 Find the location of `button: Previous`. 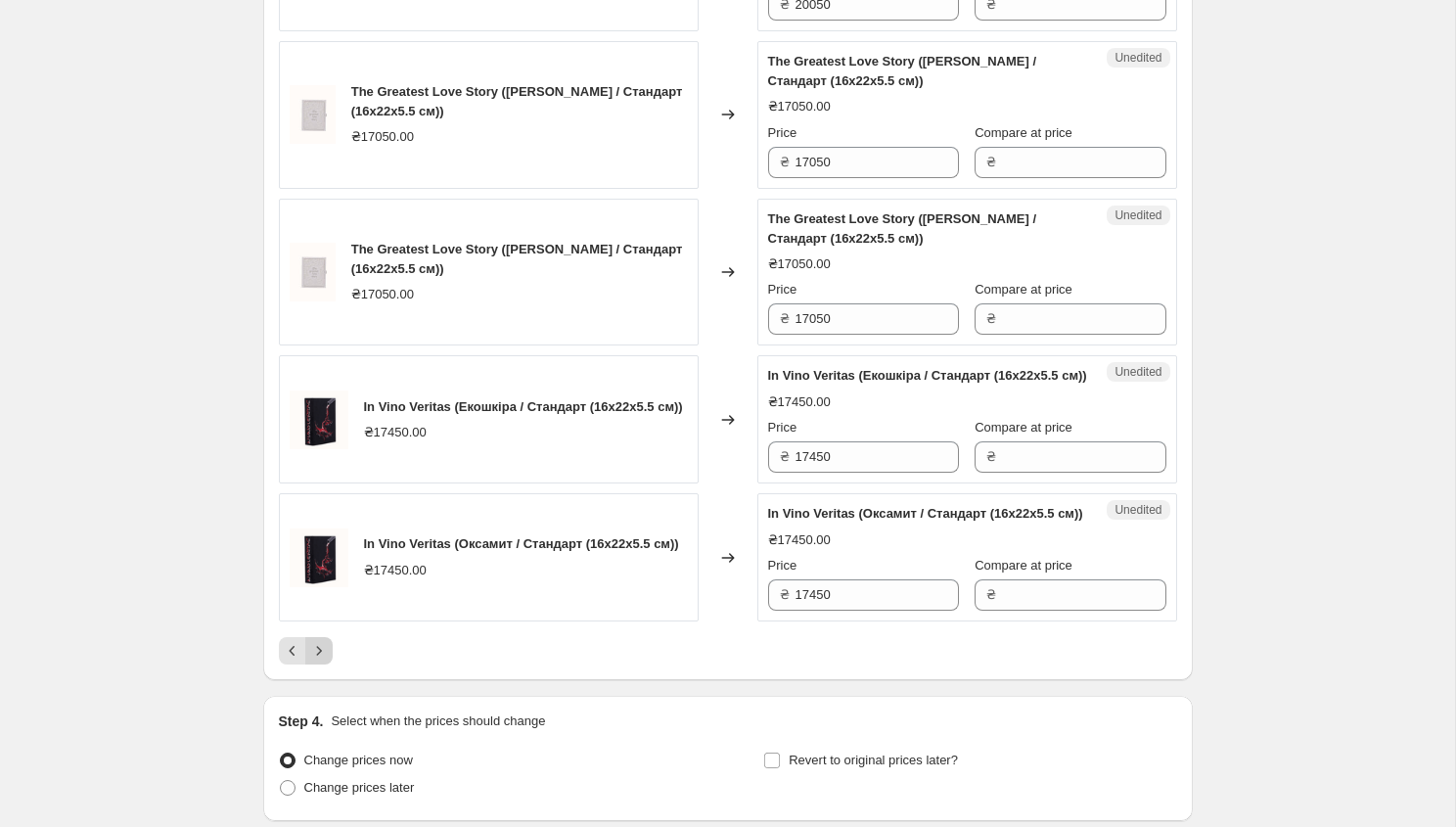

button: Previous is located at coordinates (293, 651).